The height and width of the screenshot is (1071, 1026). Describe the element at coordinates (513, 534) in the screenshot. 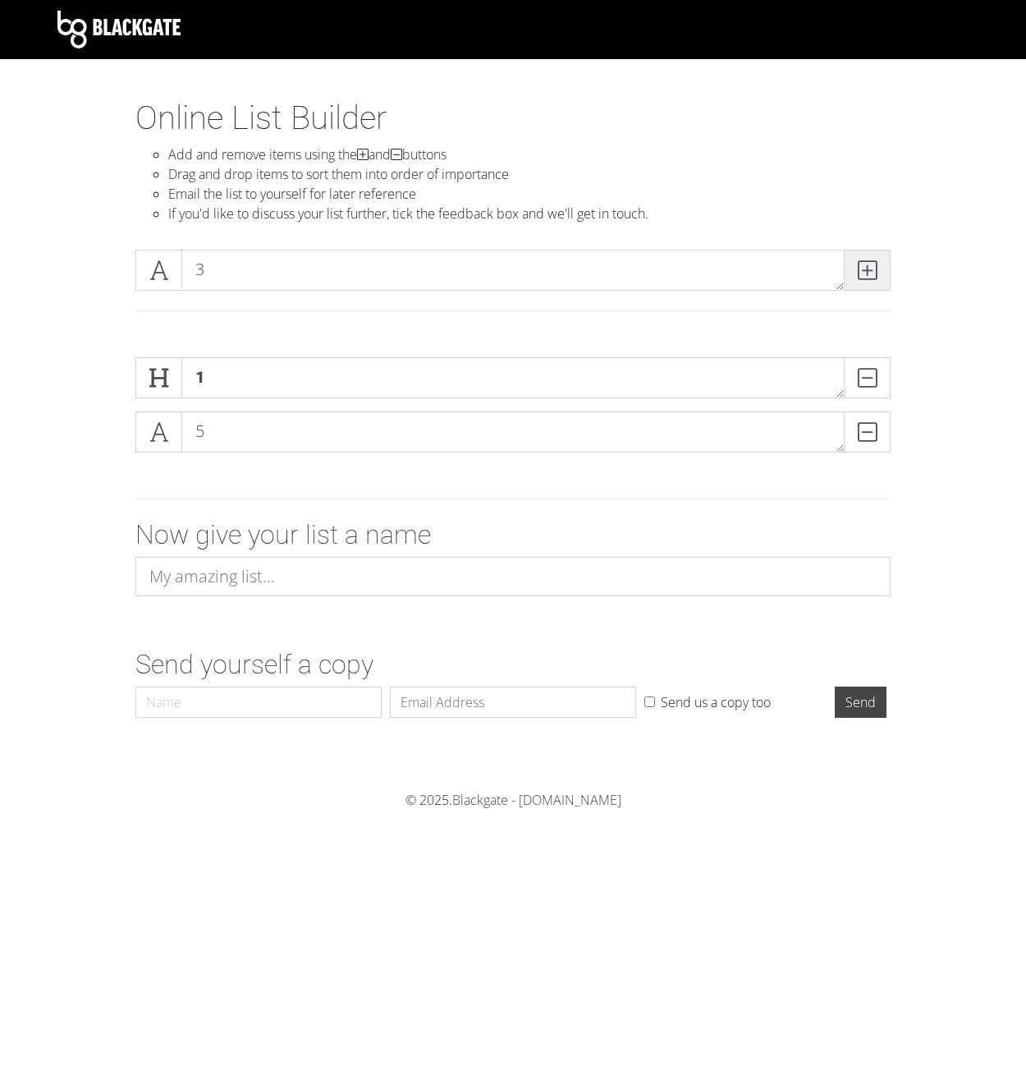

I see `h2: Now give your list a name` at that location.